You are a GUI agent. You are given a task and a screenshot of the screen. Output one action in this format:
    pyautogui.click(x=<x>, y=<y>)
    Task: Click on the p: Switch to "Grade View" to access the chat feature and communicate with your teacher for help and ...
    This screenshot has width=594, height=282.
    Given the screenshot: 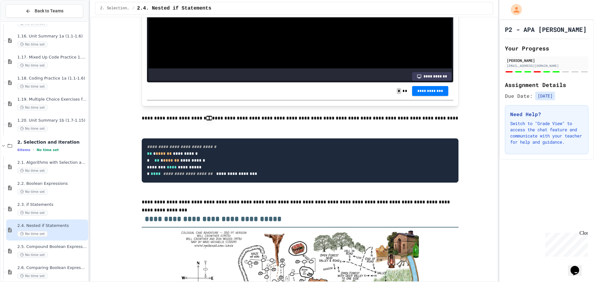 What is the action you would take?
    pyautogui.click(x=547, y=133)
    